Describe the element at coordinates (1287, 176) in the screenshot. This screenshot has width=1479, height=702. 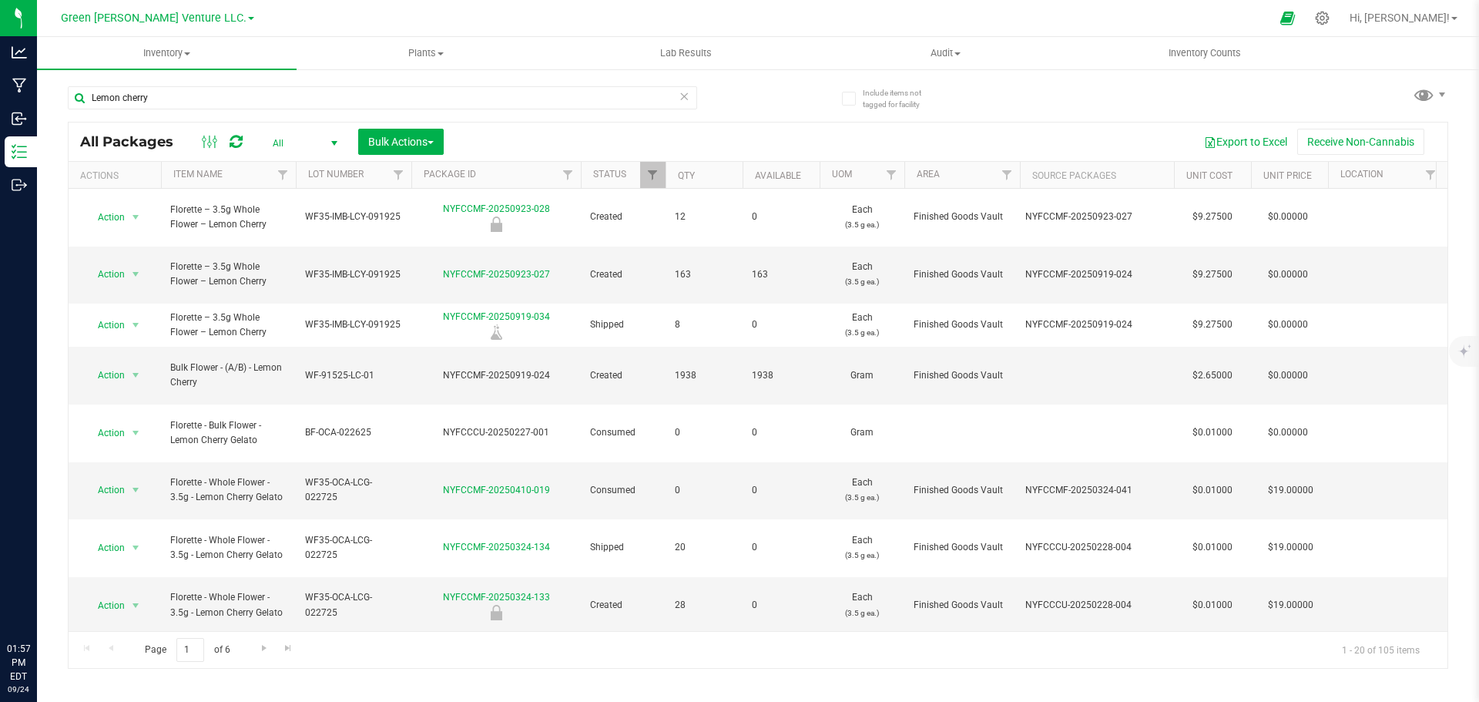
I see `a: Unit Price` at that location.